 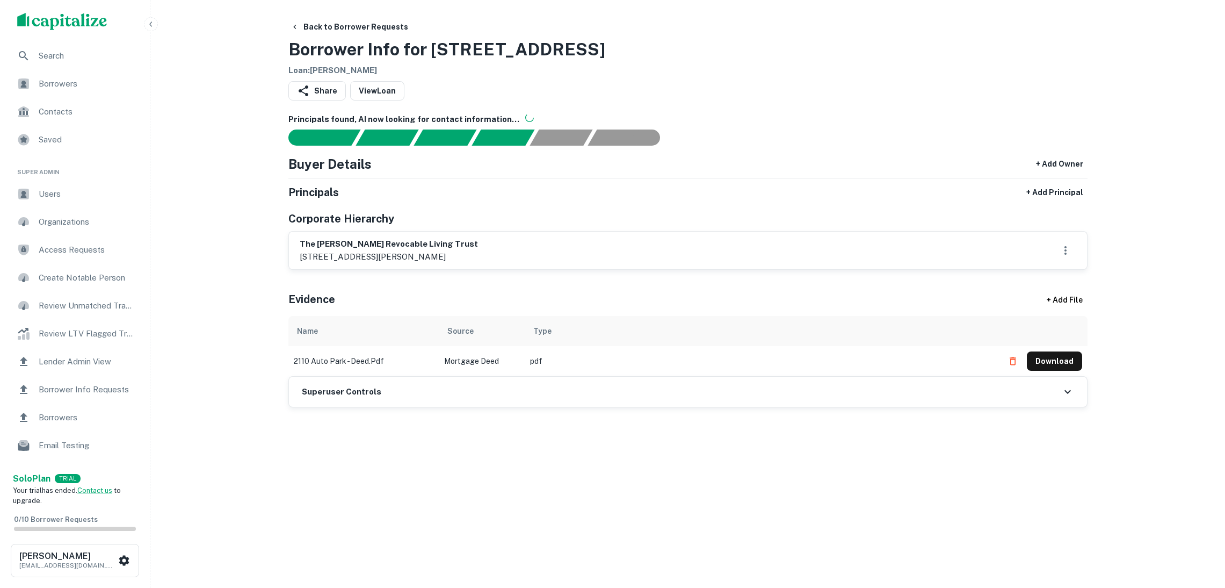 What do you see at coordinates (688, 346) in the screenshot?
I see `div: scrollable content` at bounding box center [688, 346].